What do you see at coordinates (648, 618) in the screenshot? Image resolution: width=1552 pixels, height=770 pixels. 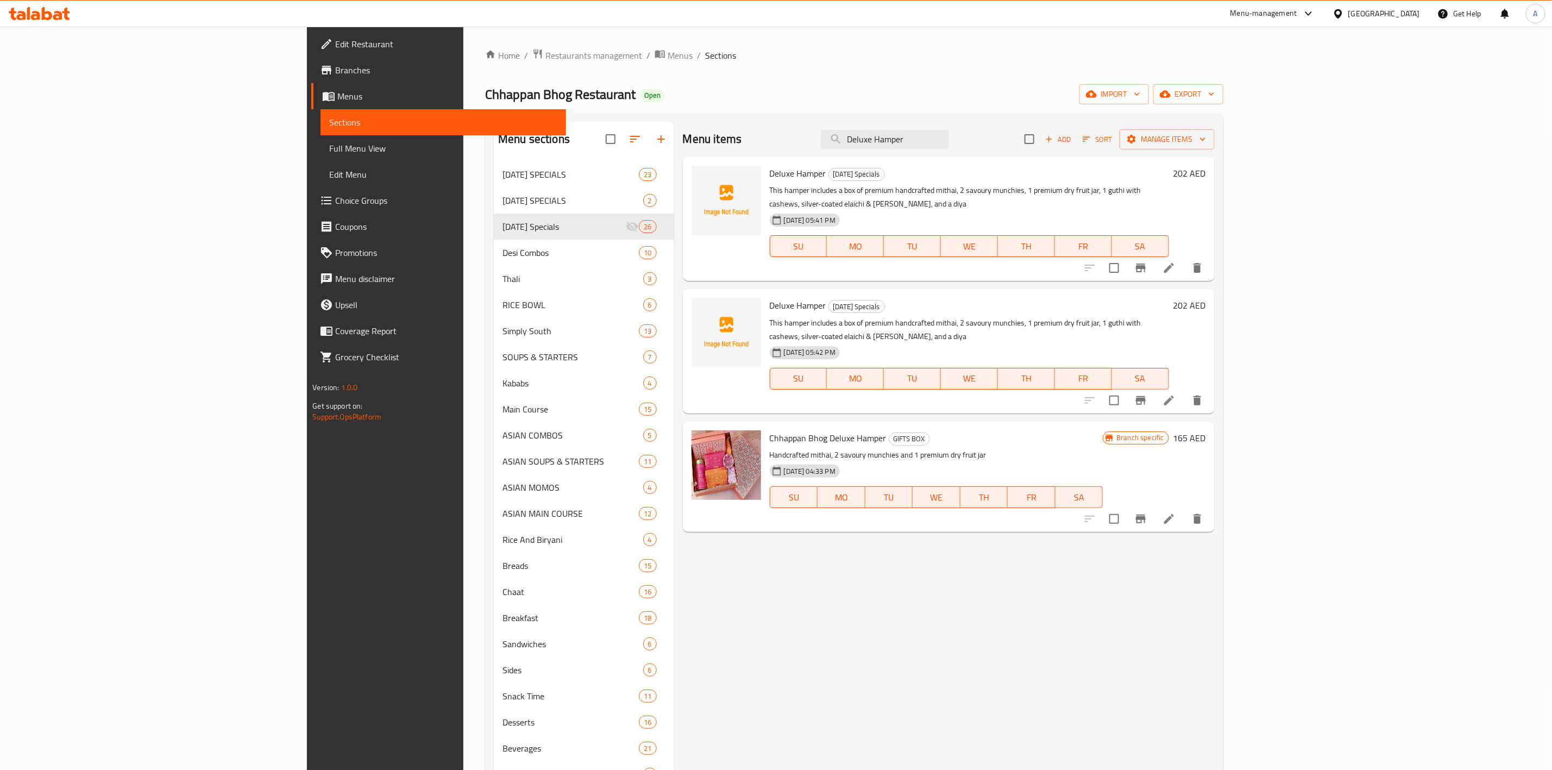 I see `span: 18` at bounding box center [648, 618].